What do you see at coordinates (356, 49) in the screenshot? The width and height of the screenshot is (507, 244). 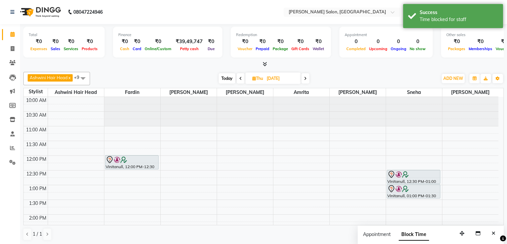 I see `span: Completed` at bounding box center [356, 49].